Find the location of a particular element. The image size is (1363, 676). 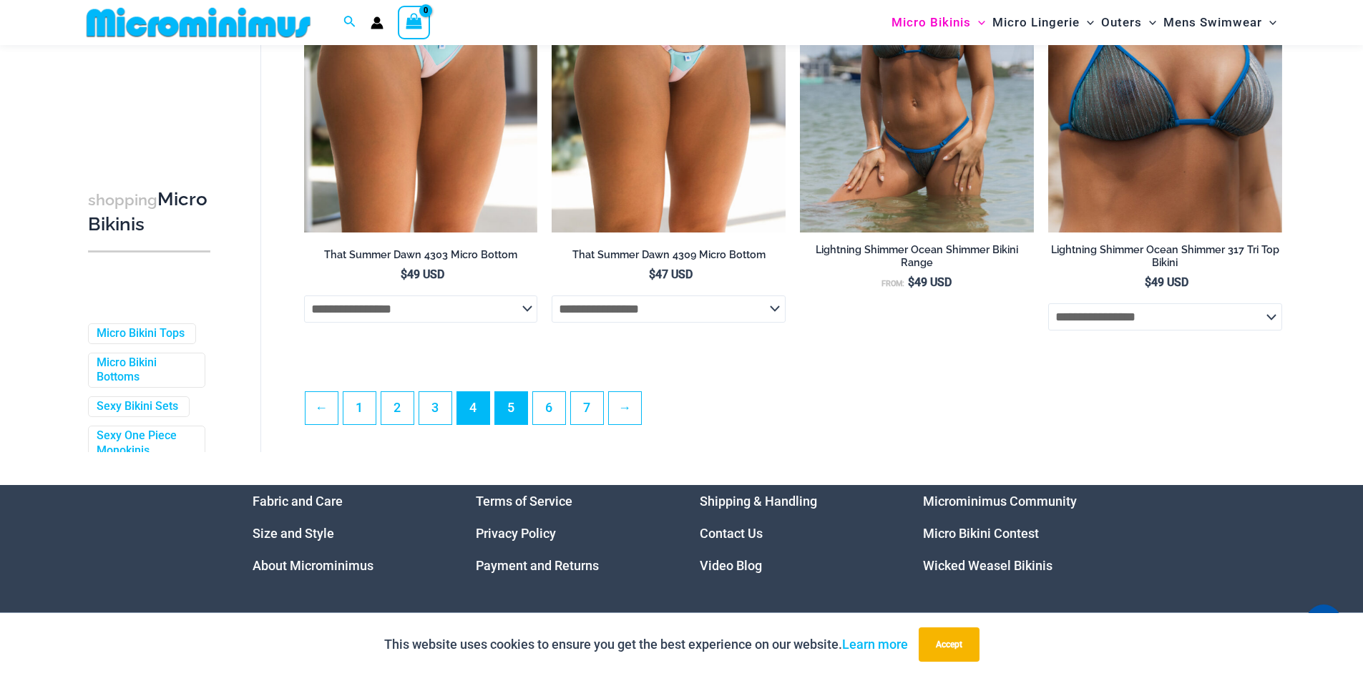

nav: Site Navigation is located at coordinates (1084, 22).